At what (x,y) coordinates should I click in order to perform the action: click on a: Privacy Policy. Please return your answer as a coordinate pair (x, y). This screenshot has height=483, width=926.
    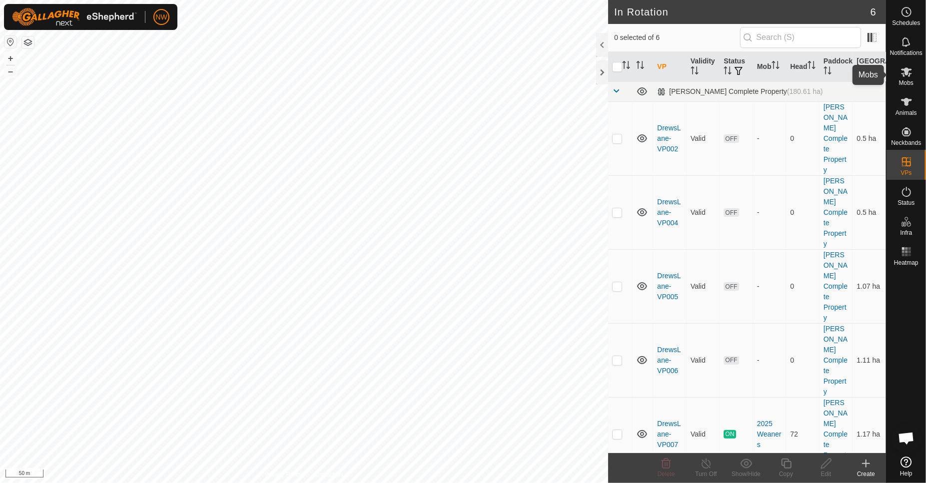
    Looking at the image, I should click on (283, 475).